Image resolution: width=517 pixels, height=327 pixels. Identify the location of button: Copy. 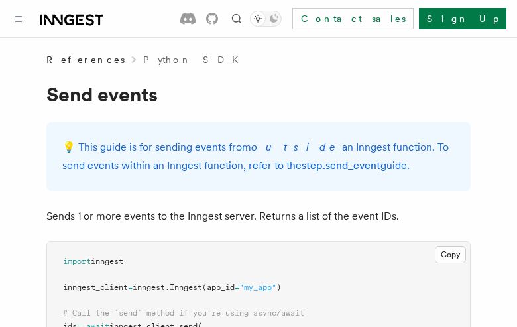
(450, 255).